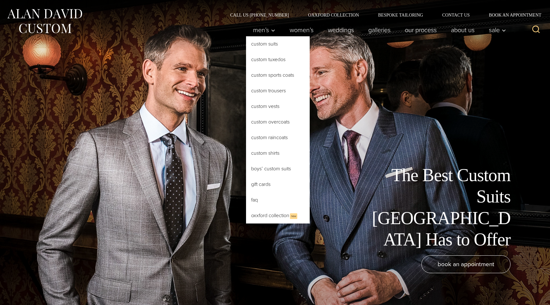  I want to click on a: weddings, so click(341, 30).